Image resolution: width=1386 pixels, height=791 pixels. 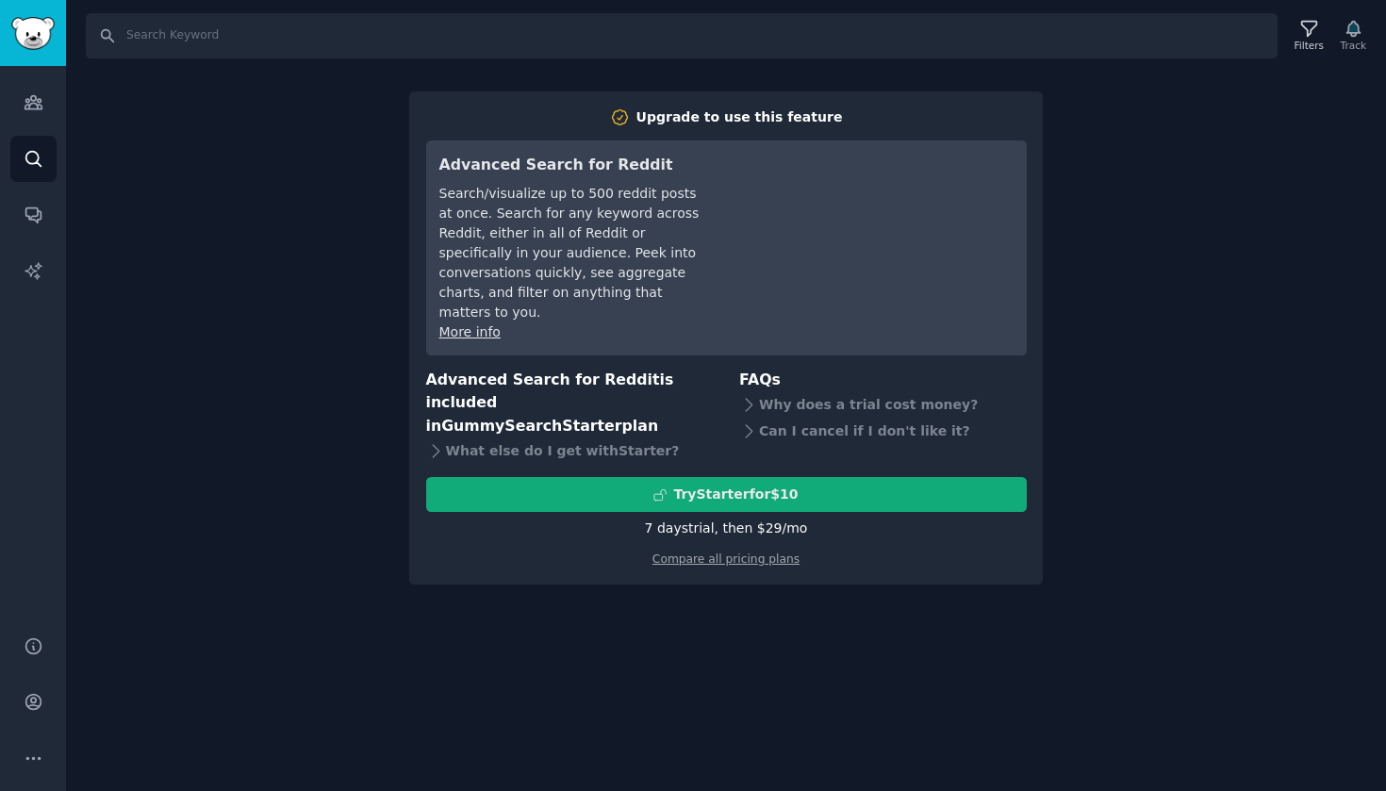 I want to click on div: 7 days trial, then $ 29 /mo, so click(x=726, y=528).